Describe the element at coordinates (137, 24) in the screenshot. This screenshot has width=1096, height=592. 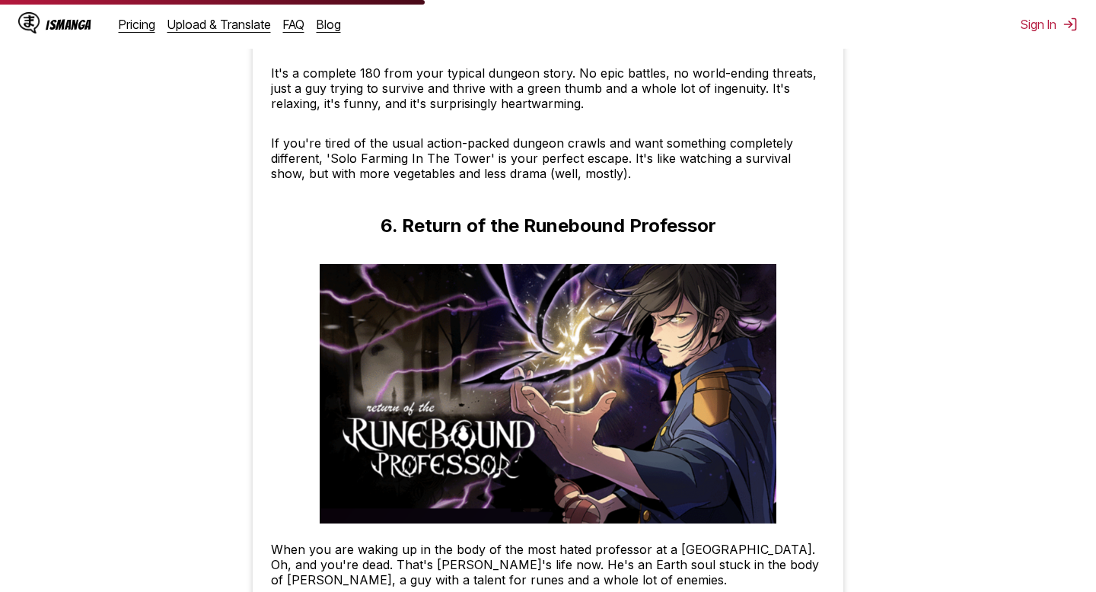
I see `a: Pricing` at that location.